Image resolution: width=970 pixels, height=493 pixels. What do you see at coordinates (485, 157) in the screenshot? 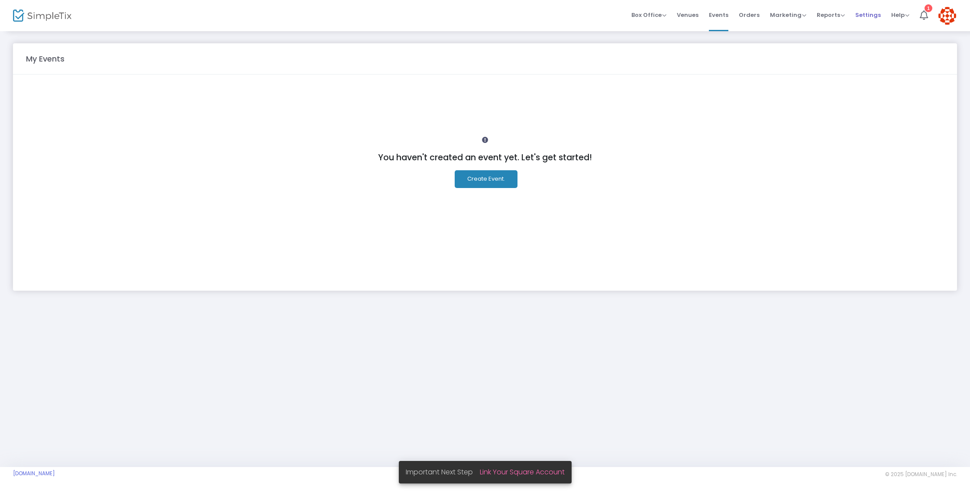
I see `h4: You haven't created an event yet. Let's get started!` at bounding box center [485, 157].